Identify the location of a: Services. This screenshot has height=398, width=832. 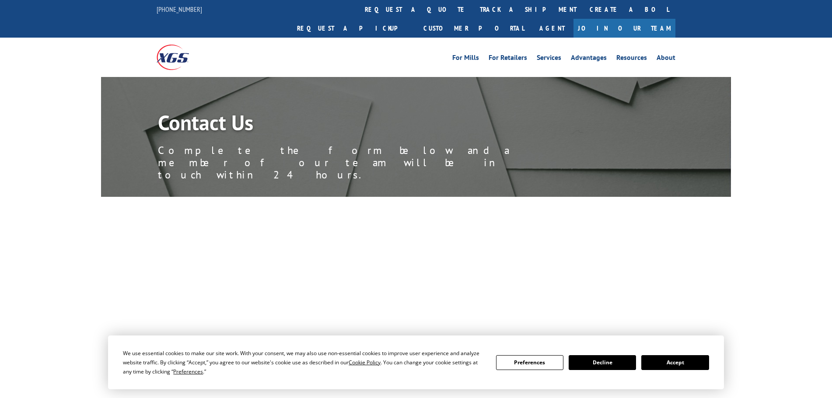
(549, 59).